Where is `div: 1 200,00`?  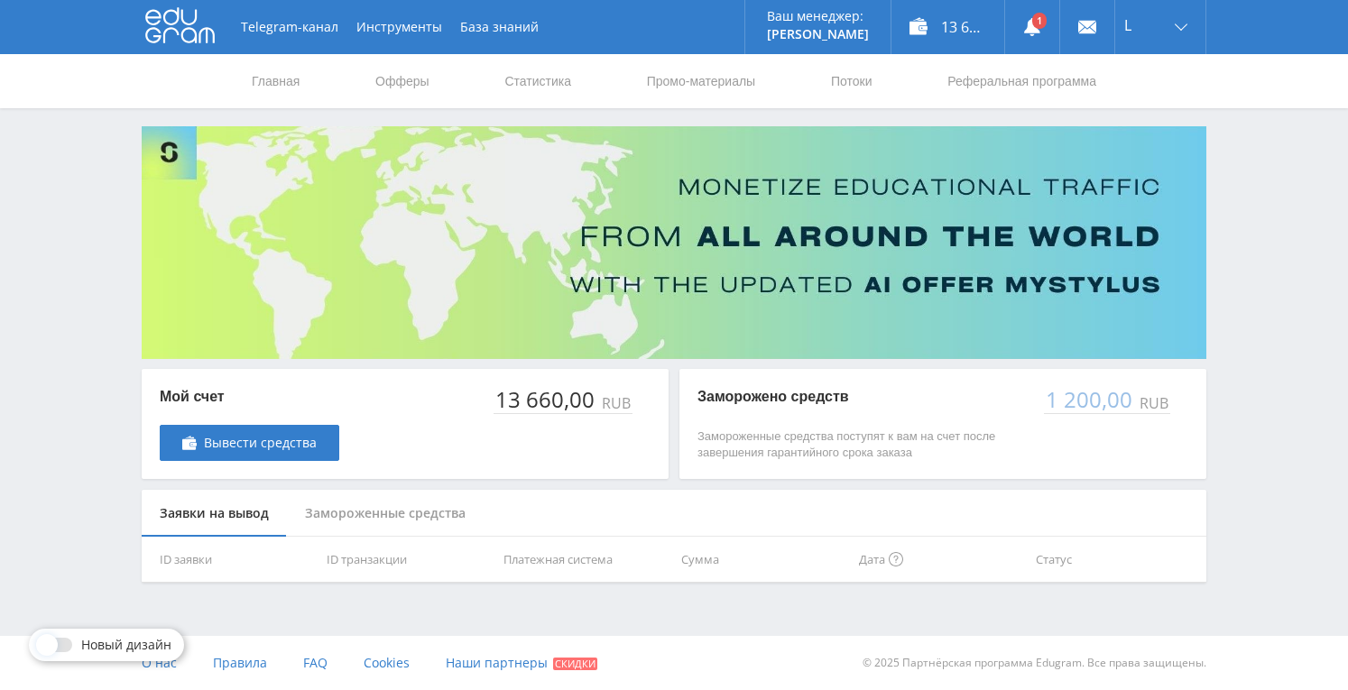 div: 1 200,00 is located at coordinates (1090, 400).